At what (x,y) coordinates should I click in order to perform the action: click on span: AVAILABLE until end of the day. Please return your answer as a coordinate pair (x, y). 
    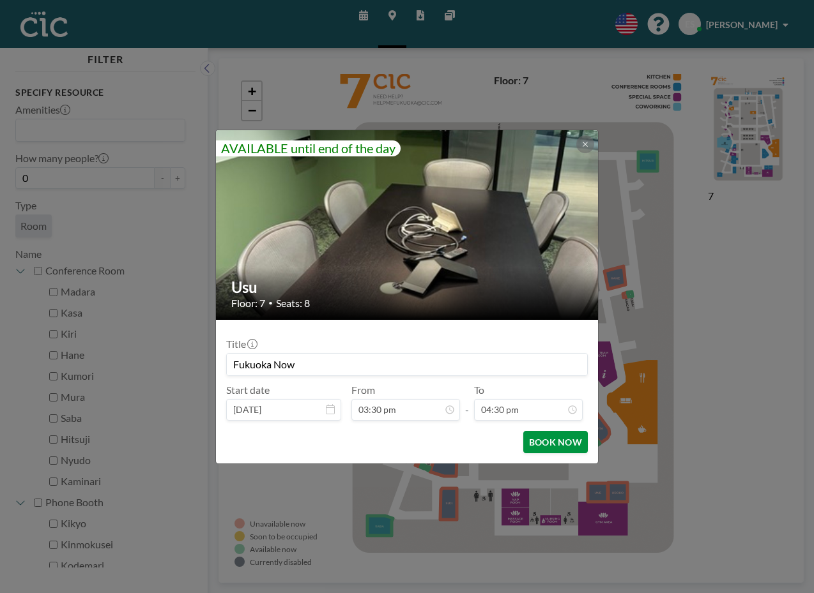
    Looking at the image, I should click on (308, 148).